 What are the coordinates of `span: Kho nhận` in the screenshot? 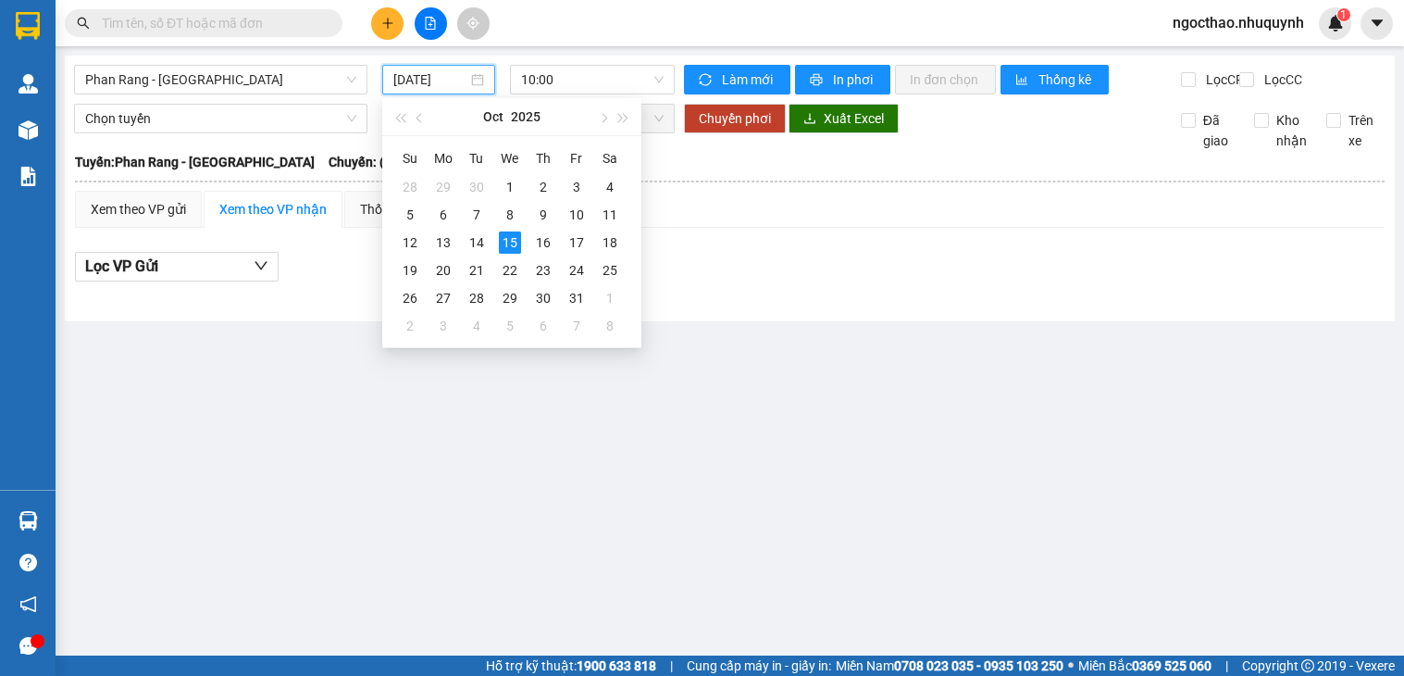 It's located at (1291, 130).